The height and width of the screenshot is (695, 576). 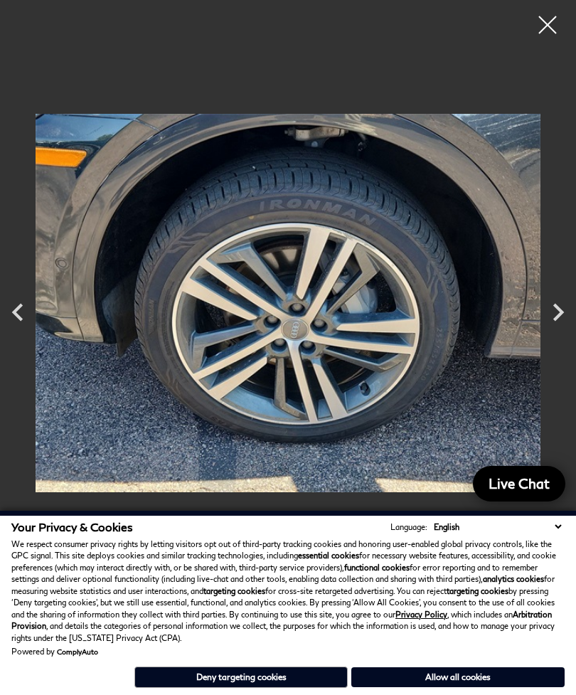 What do you see at coordinates (421, 614) in the screenshot?
I see `a: Privacy Policy` at bounding box center [421, 614].